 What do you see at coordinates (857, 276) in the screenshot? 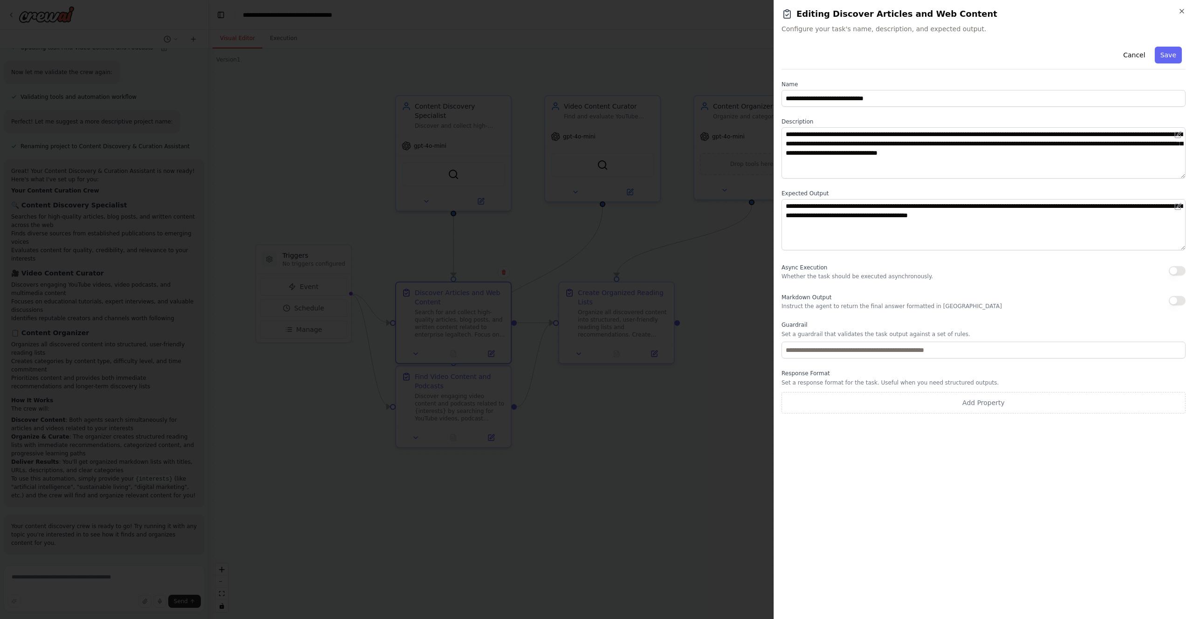
I see `p: Whether the task should be executed asynchronously.` at bounding box center [857, 276].